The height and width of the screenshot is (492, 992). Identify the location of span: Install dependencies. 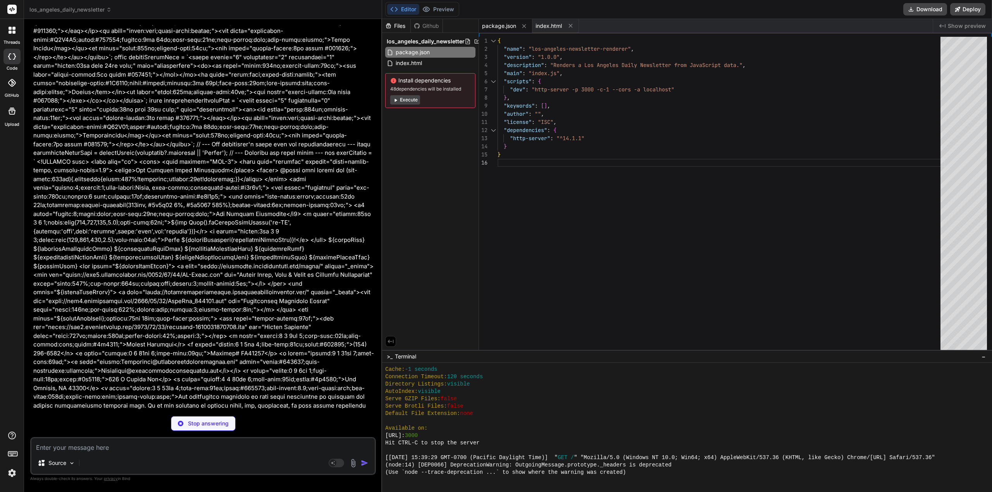
(430, 81).